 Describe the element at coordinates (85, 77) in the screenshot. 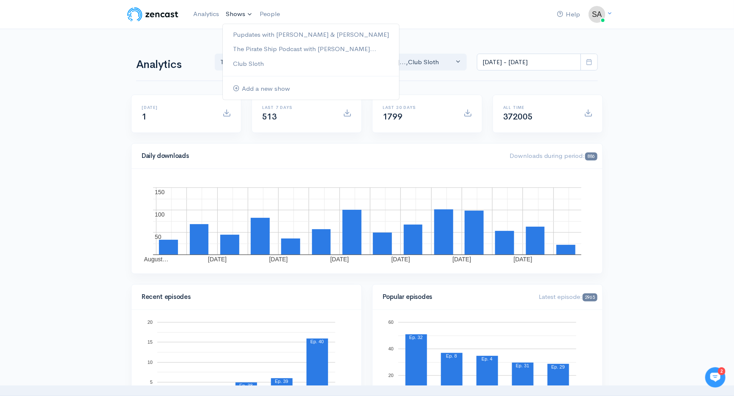

I see `h2: Just let us know if you need anything and we'll be happy to help! 🙂` at that location.